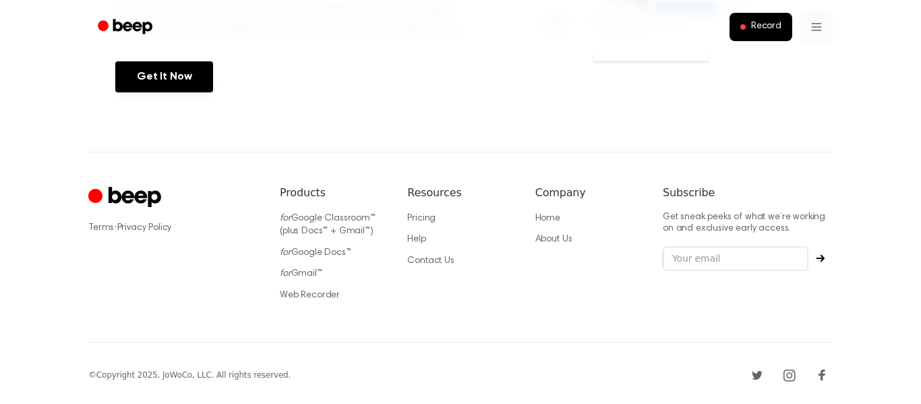 This screenshot has width=921, height=404. Describe the element at coordinates (189, 375) in the screenshot. I see `div: © Copyright 2025, JoWoCo, LLC. All rights reserved.` at that location.